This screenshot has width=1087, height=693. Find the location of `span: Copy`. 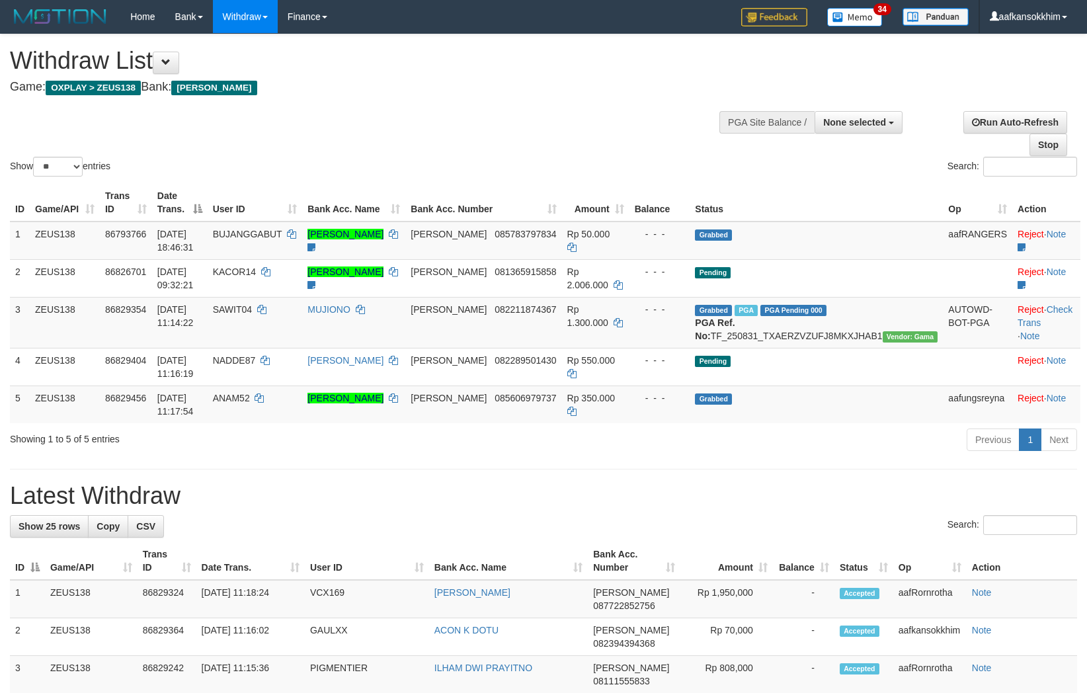

span: Copy is located at coordinates (108, 526).